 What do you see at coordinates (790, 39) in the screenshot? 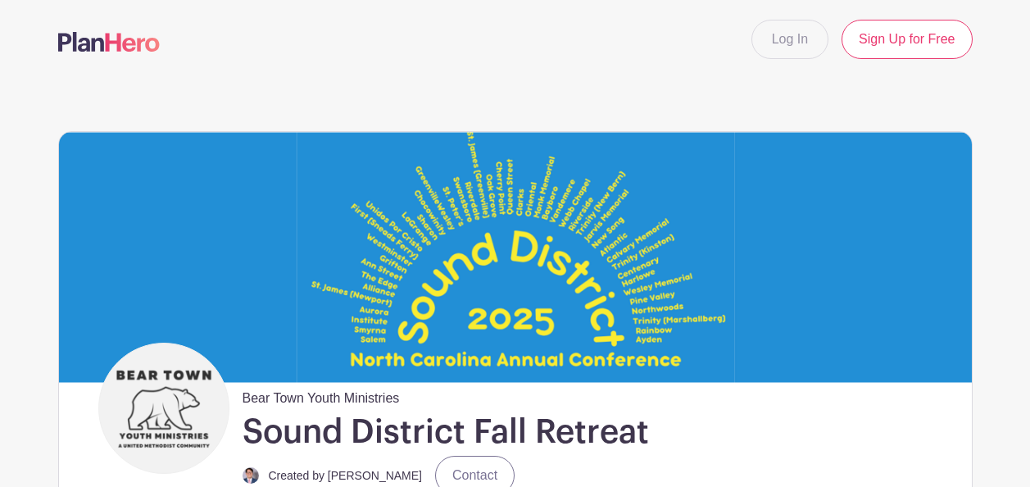
I see `a: Log In` at bounding box center [790, 39].